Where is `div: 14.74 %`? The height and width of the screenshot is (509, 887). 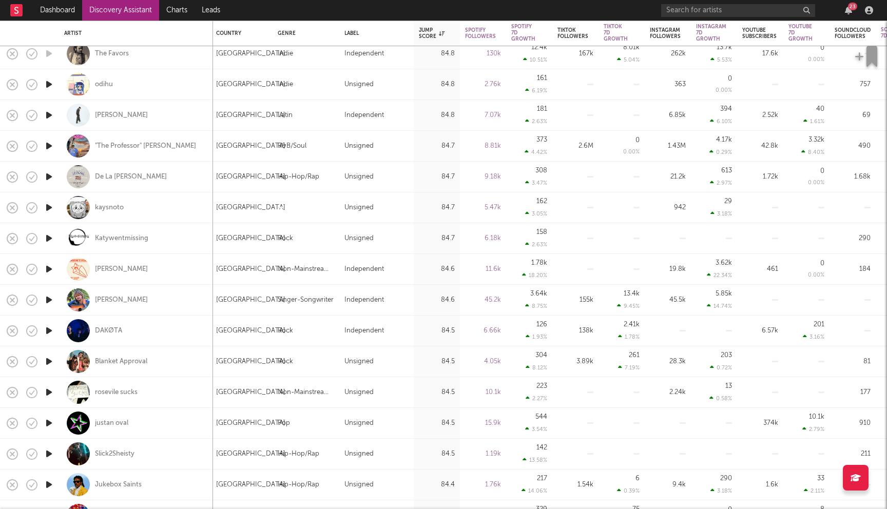 div: 14.74 % is located at coordinates (719, 306).